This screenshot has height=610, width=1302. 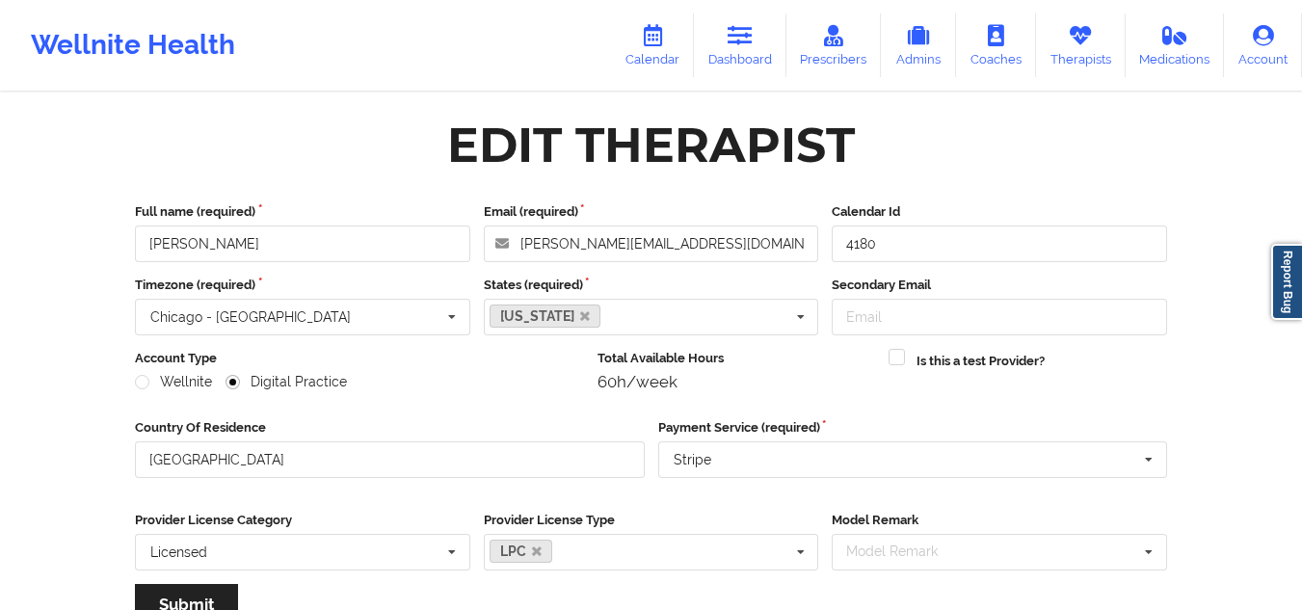 What do you see at coordinates (834, 45) in the screenshot?
I see `a: Prescribers` at bounding box center [834, 45].